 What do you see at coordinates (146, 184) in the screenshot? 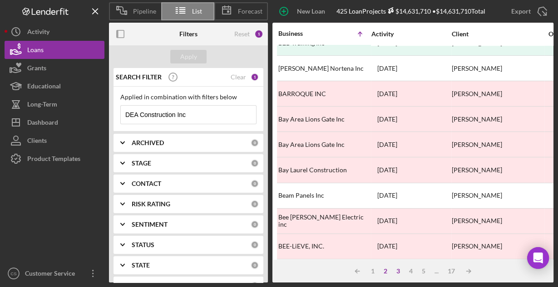
I see `b: CONTACT` at bounding box center [146, 184].